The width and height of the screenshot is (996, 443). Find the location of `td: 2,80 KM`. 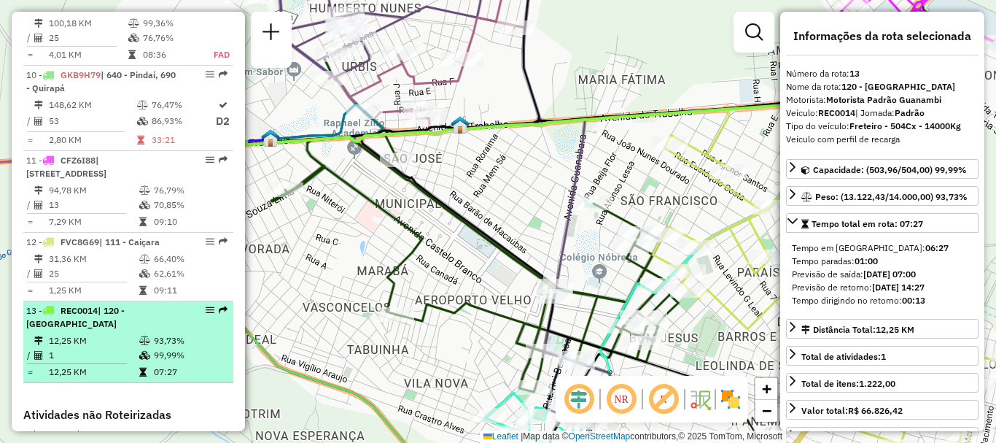

td: 2,80 KM is located at coordinates (92, 140).